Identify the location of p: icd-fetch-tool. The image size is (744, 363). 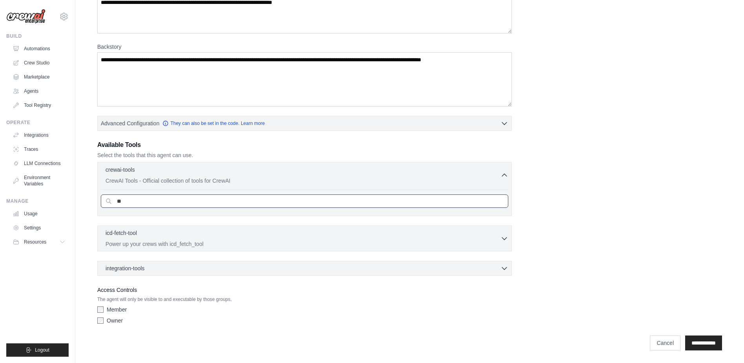
(121, 233).